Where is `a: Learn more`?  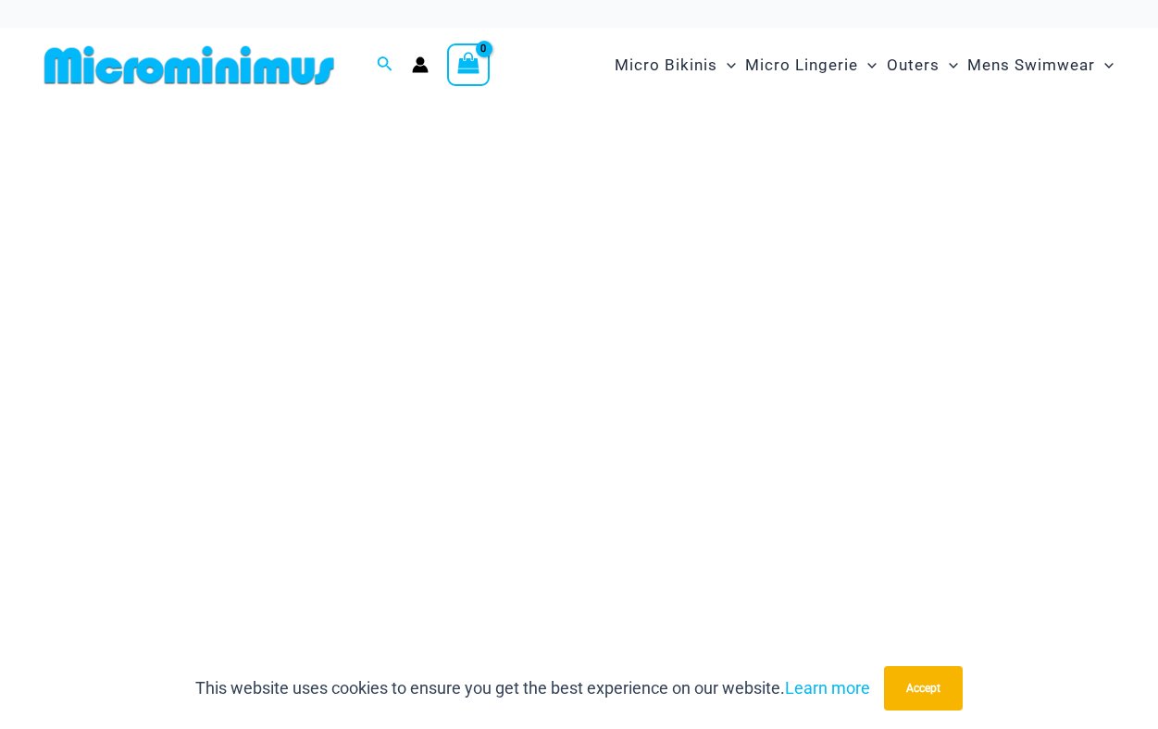 a: Learn more is located at coordinates (827, 688).